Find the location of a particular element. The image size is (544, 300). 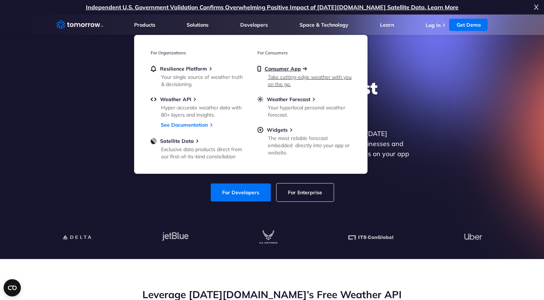

h3: For Consumers is located at coordinates (304, 52).